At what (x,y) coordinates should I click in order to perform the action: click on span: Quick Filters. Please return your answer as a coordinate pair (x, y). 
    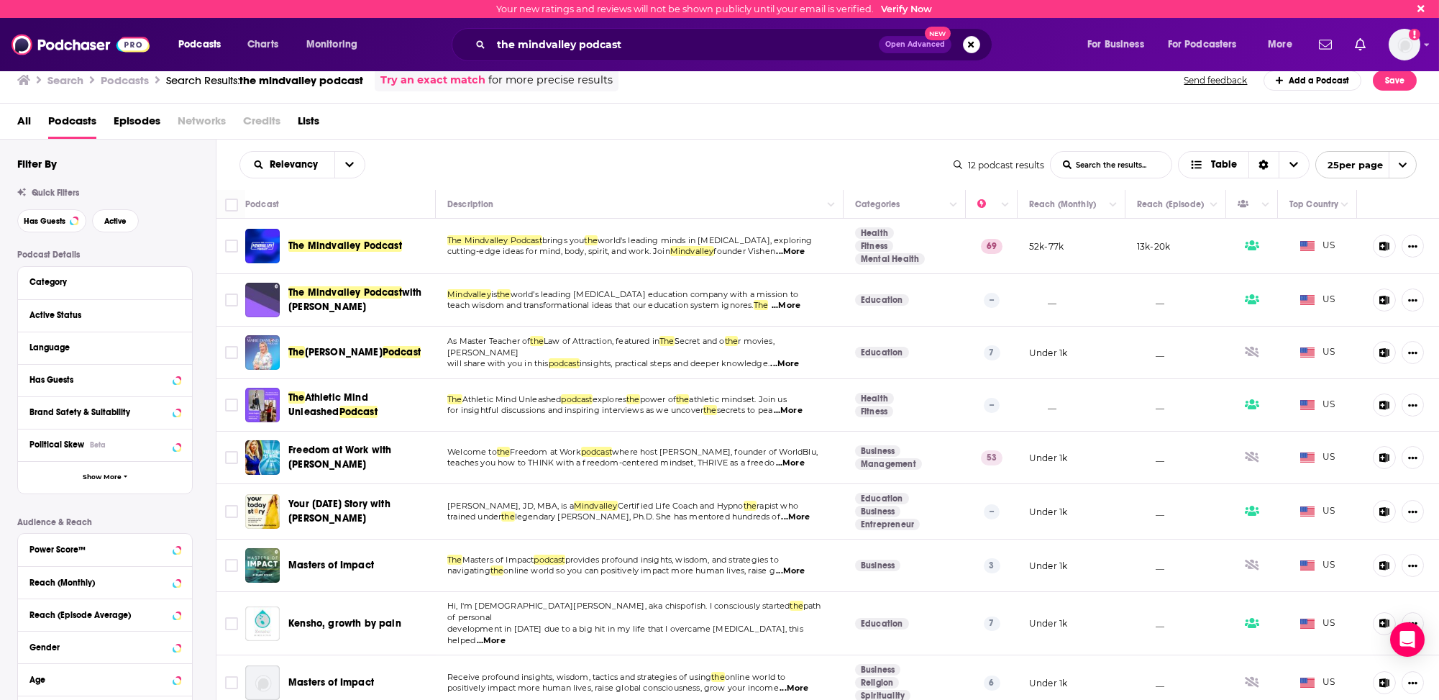
    Looking at the image, I should click on (55, 193).